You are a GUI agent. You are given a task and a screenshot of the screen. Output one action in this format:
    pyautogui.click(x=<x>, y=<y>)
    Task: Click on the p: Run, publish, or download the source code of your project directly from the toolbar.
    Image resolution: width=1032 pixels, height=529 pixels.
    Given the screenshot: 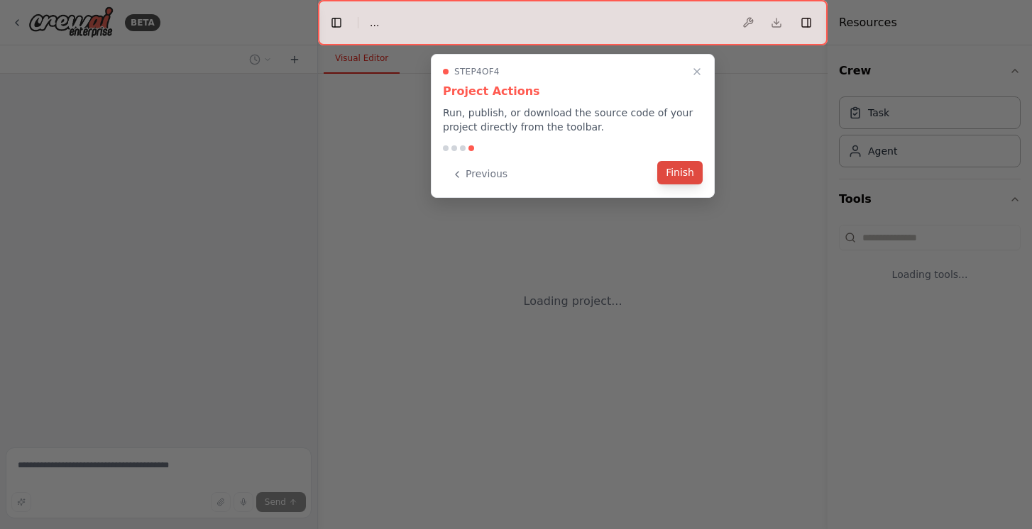 What is the action you would take?
    pyautogui.click(x=573, y=120)
    